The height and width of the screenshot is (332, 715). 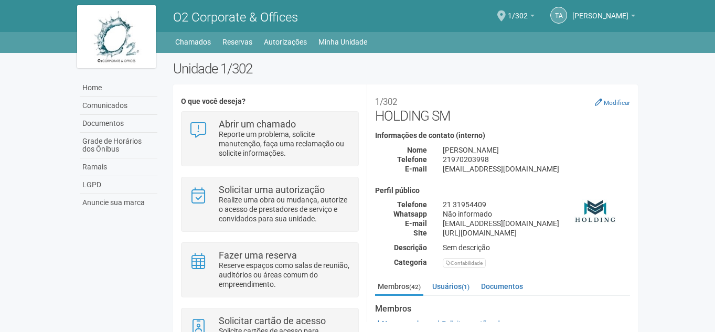 What do you see at coordinates (410, 262) in the screenshot?
I see `strong: Categoria` at bounding box center [410, 262].